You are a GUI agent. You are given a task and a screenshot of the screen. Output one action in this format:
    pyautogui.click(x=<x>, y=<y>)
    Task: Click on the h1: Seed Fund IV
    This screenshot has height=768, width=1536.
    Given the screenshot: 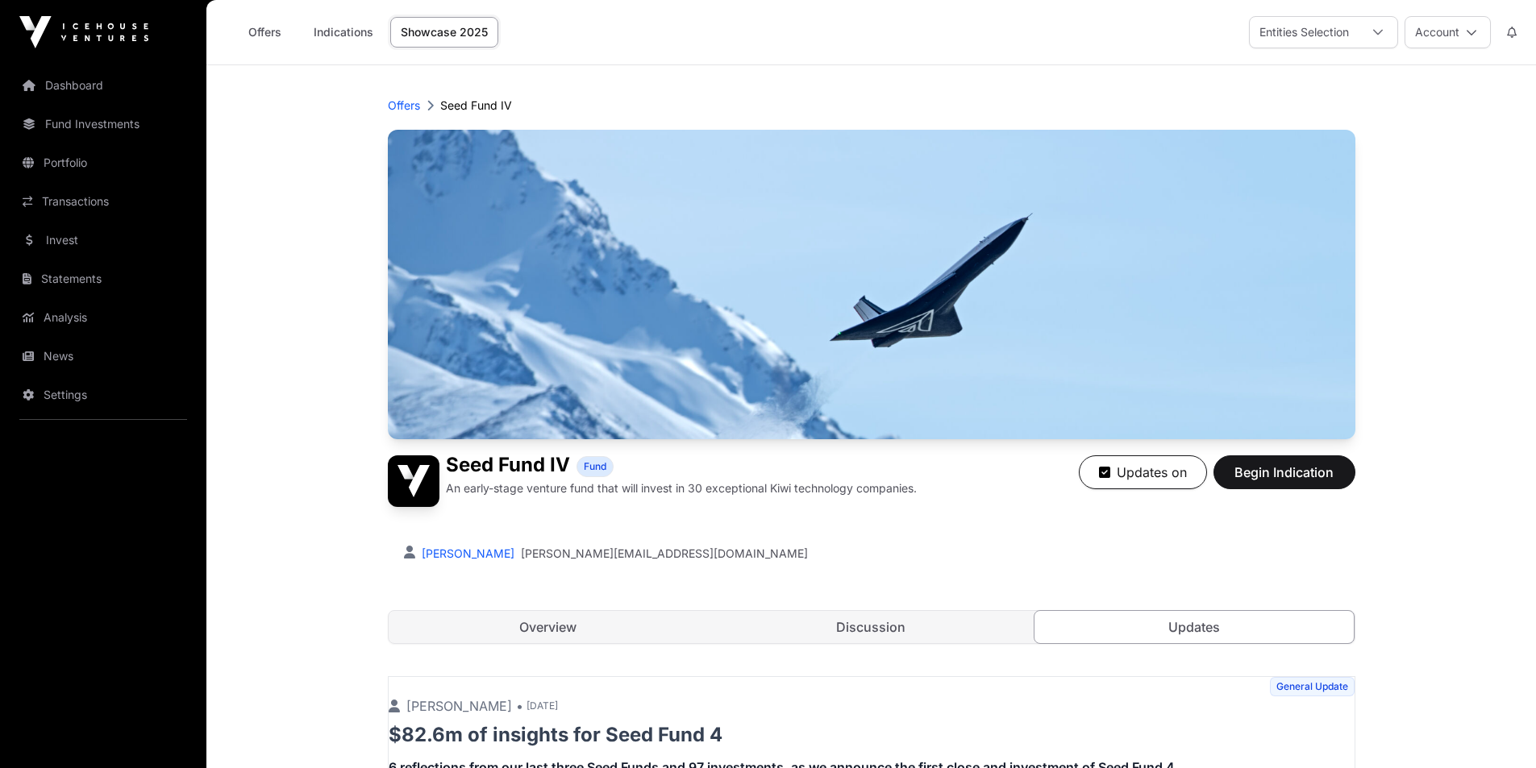 What is the action you would take?
    pyautogui.click(x=508, y=466)
    